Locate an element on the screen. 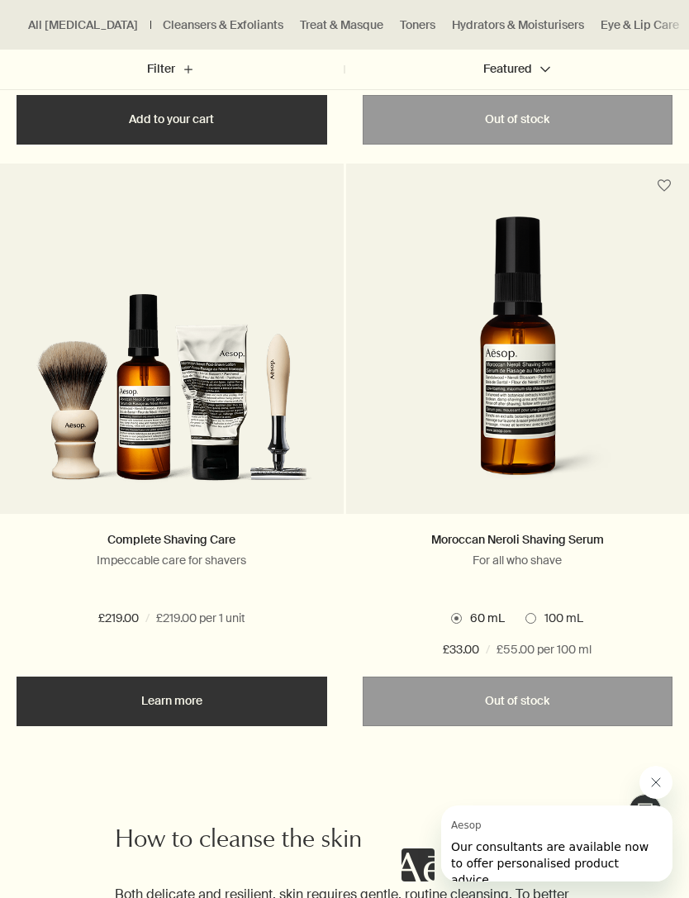  p: Impeccable care for shavers is located at coordinates (172, 560).